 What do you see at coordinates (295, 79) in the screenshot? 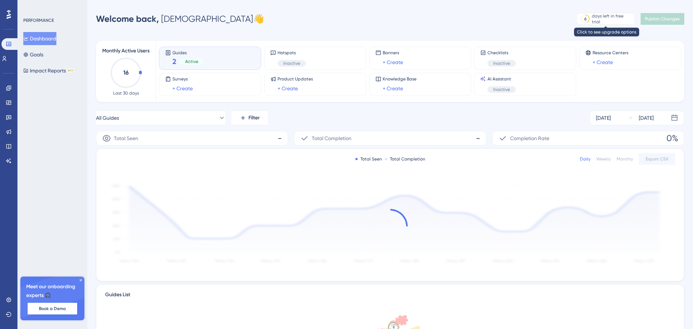
I see `span: Product Updates` at bounding box center [295, 79].